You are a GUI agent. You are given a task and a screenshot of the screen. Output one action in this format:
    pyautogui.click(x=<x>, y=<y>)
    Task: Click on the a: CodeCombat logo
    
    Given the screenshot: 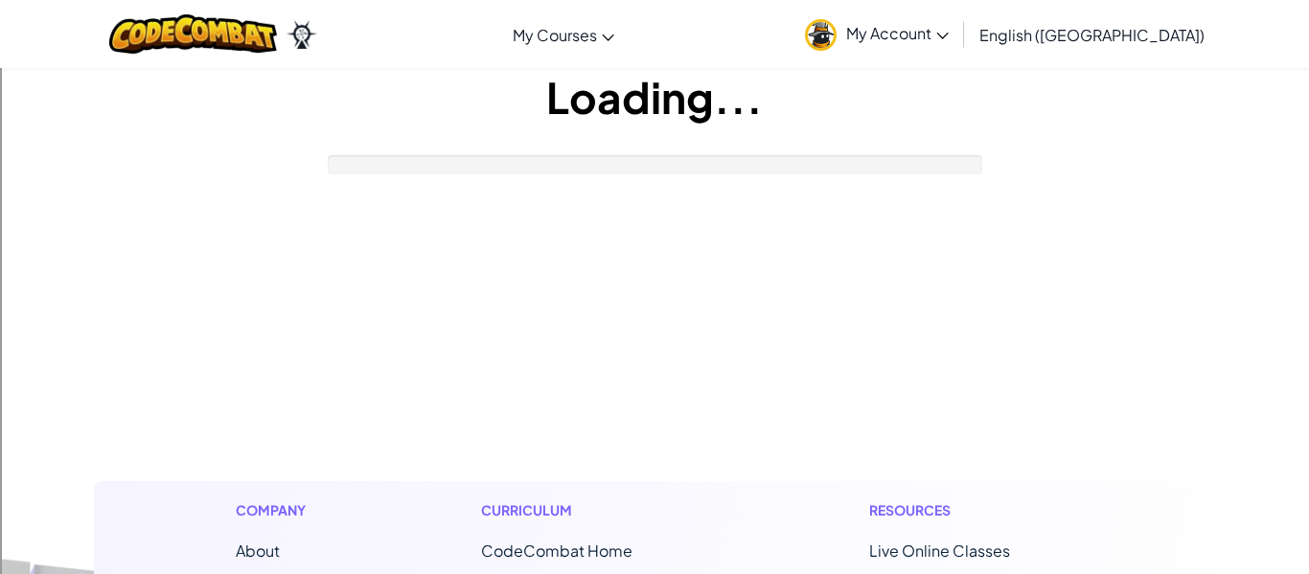 What is the action you would take?
    pyautogui.click(x=193, y=34)
    